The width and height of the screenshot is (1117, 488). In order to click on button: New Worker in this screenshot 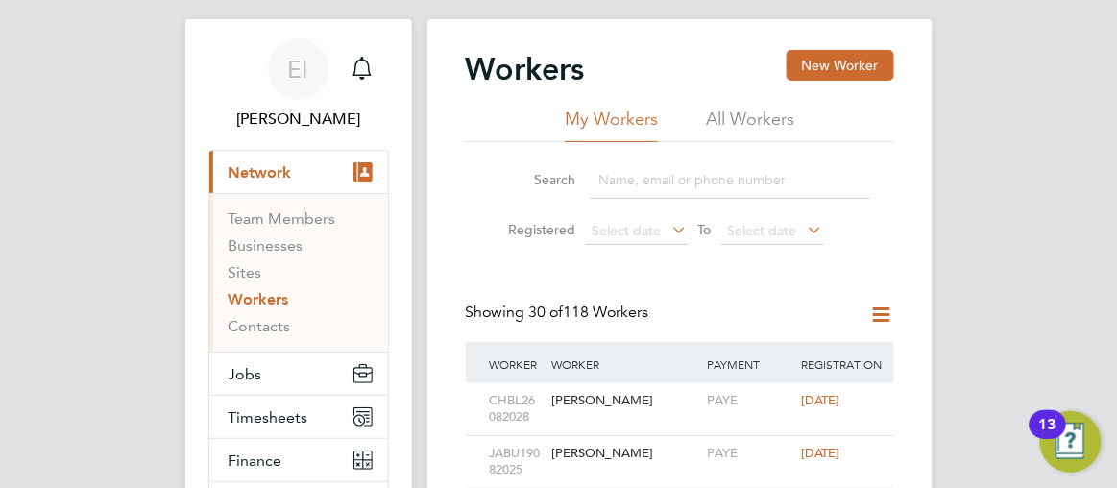, I will do `click(840, 65)`.